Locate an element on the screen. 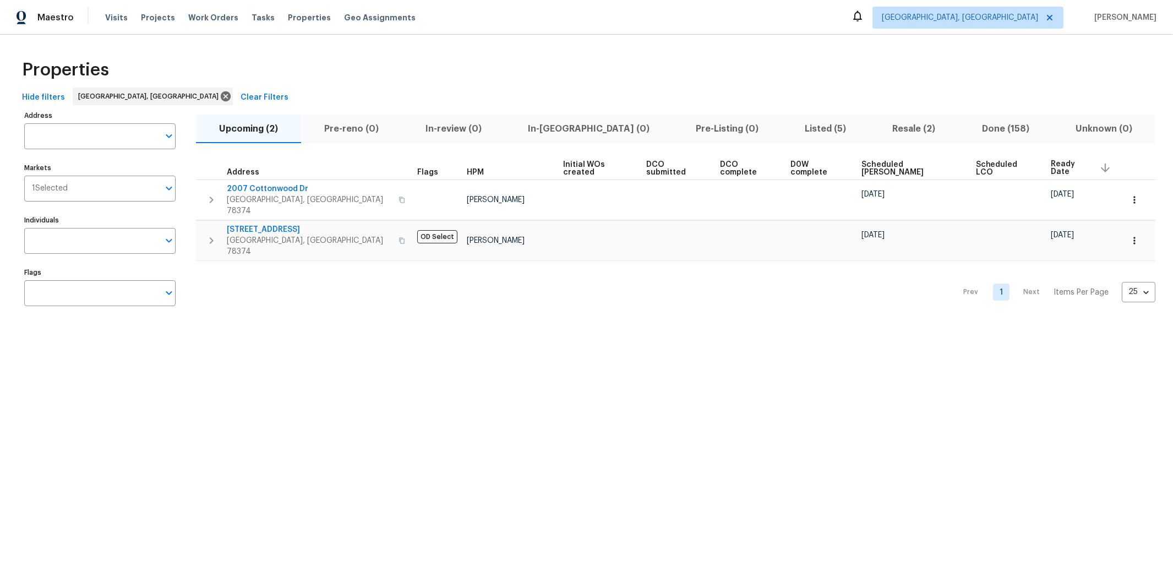 The image size is (1173, 582). span: Ready Date is located at coordinates (1070, 168).